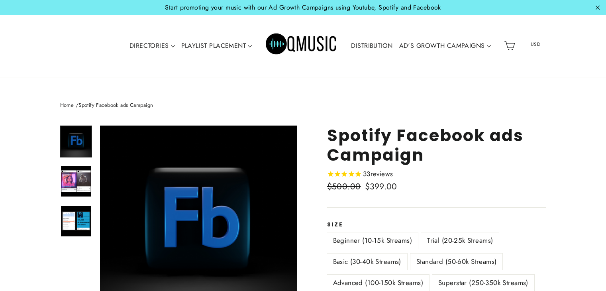  What do you see at coordinates (302, 46) in the screenshot?
I see `div: Primary` at bounding box center [302, 46].